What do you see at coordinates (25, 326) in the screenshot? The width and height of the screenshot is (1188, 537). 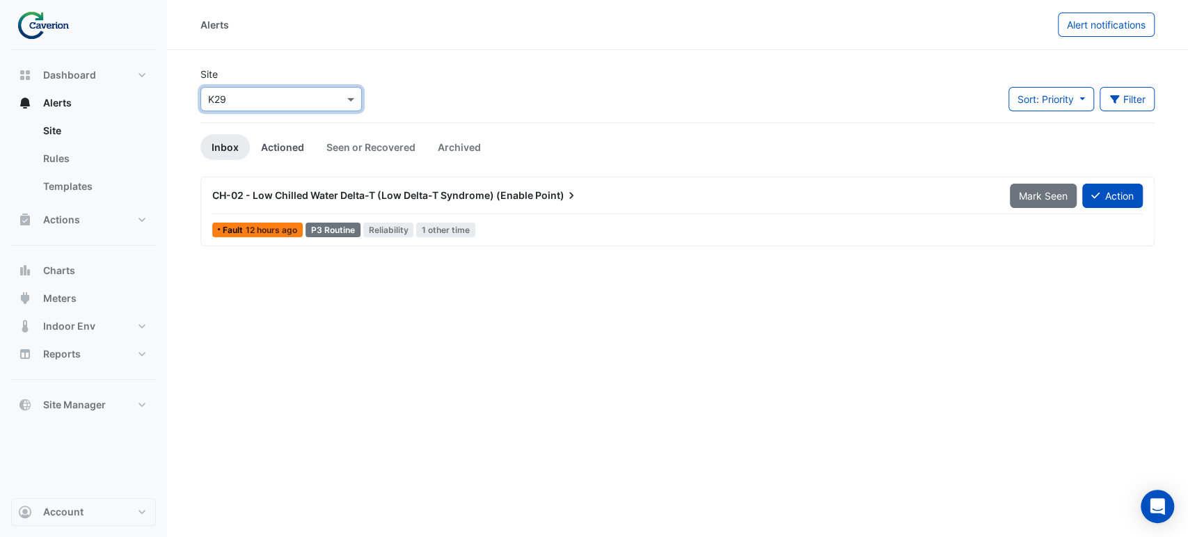 I see `app-icon: Indoor Env` at bounding box center [25, 326].